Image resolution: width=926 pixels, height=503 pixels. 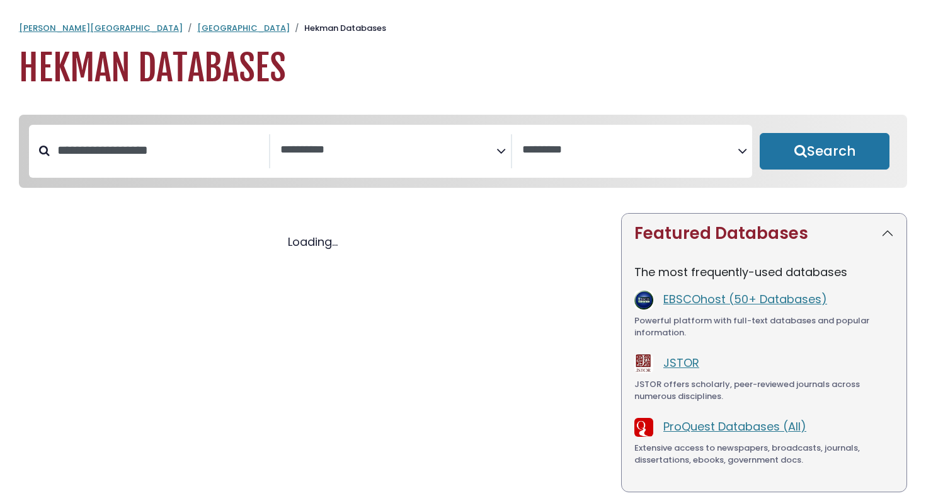 What do you see at coordinates (764, 326) in the screenshot?
I see `div: Powerful platform with full-text databases and popular information.` at bounding box center [764, 326].